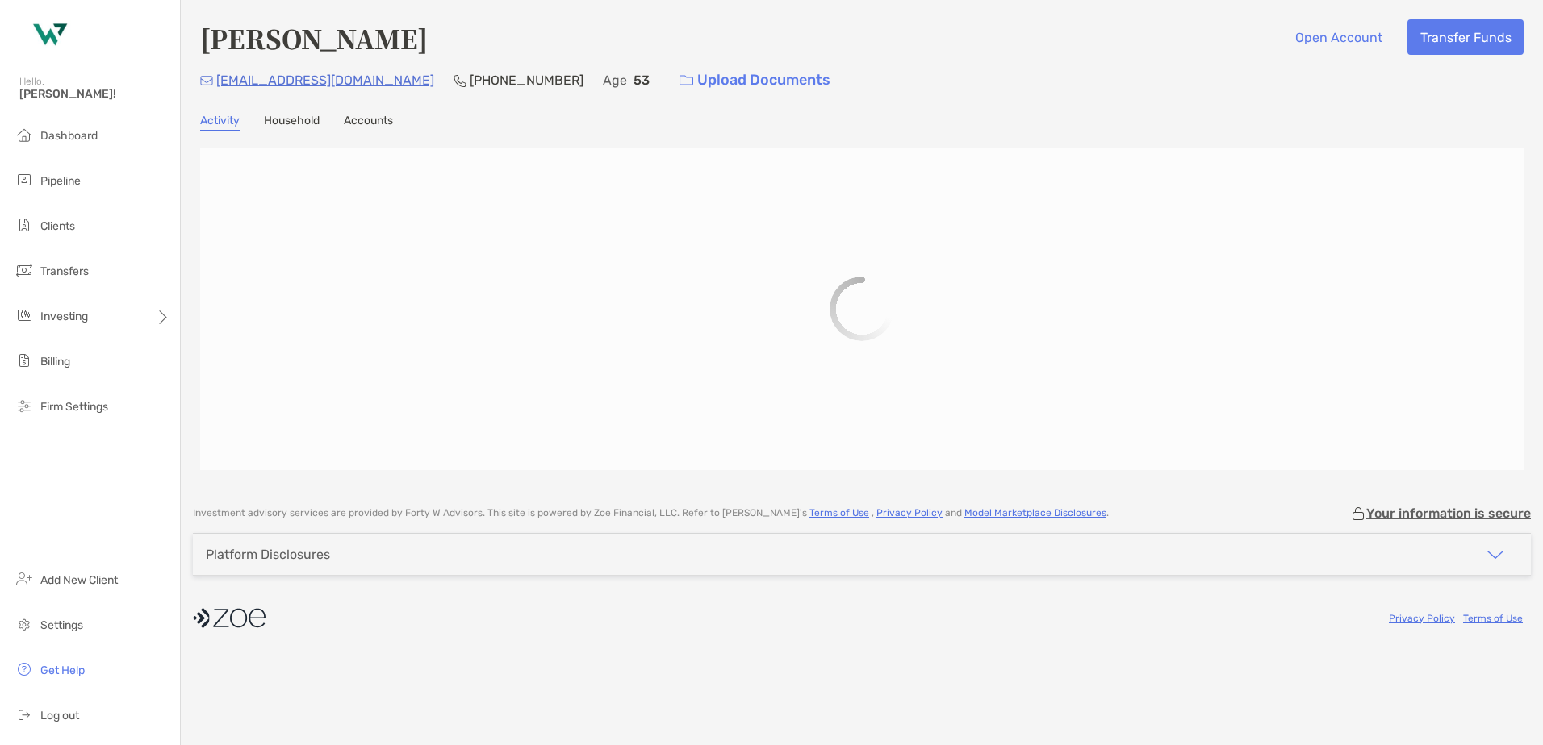 Image resolution: width=1543 pixels, height=745 pixels. I want to click on img: transfers icon, so click(24, 270).